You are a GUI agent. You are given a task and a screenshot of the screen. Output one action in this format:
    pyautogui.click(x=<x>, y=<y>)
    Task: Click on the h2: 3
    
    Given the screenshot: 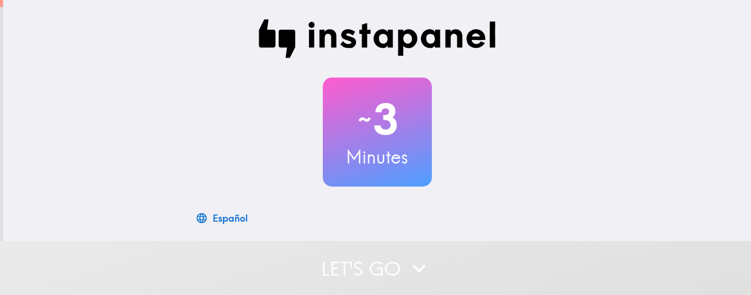 What is the action you would take?
    pyautogui.click(x=377, y=119)
    